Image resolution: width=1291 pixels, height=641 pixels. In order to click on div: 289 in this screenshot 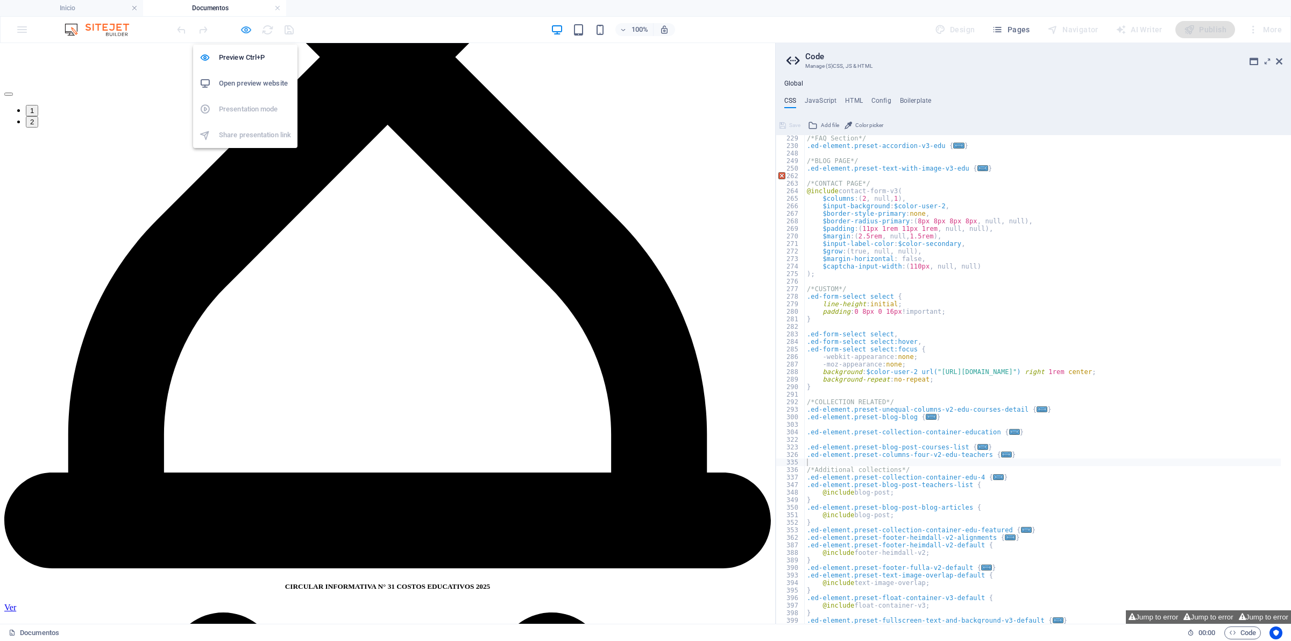, I will do `click(791, 379)`.